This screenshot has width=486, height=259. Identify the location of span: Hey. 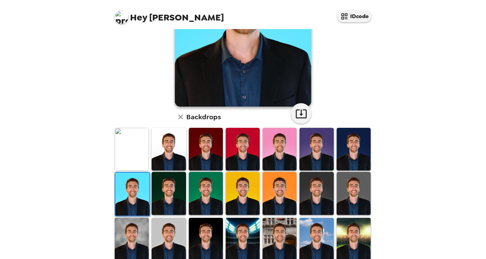
(139, 17).